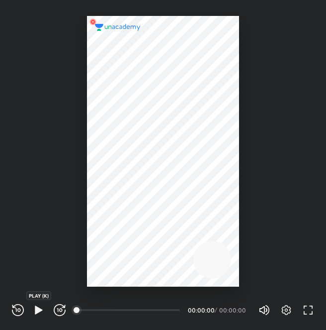 The image size is (326, 330). I want to click on div: PLAY (K), so click(39, 295).